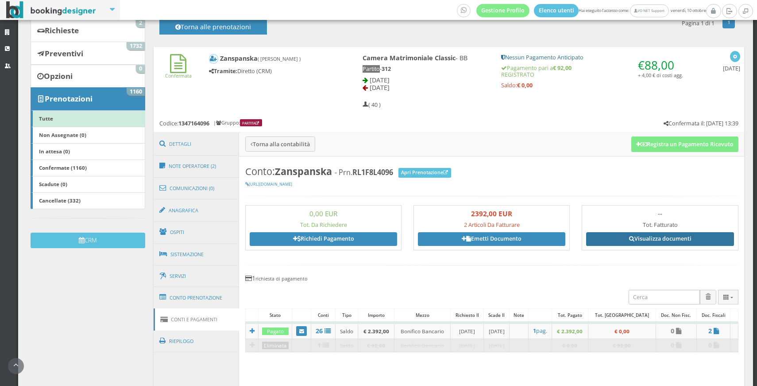  I want to click on button: Torna alla contabilità, so click(280, 144).